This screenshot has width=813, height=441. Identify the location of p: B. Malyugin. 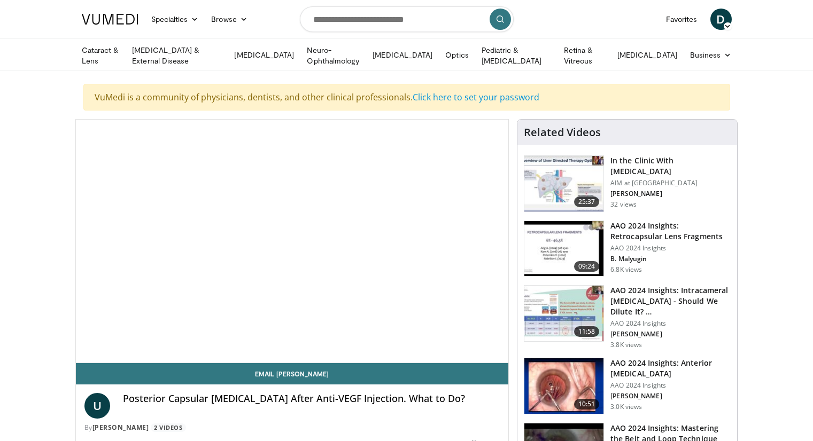
(670, 259).